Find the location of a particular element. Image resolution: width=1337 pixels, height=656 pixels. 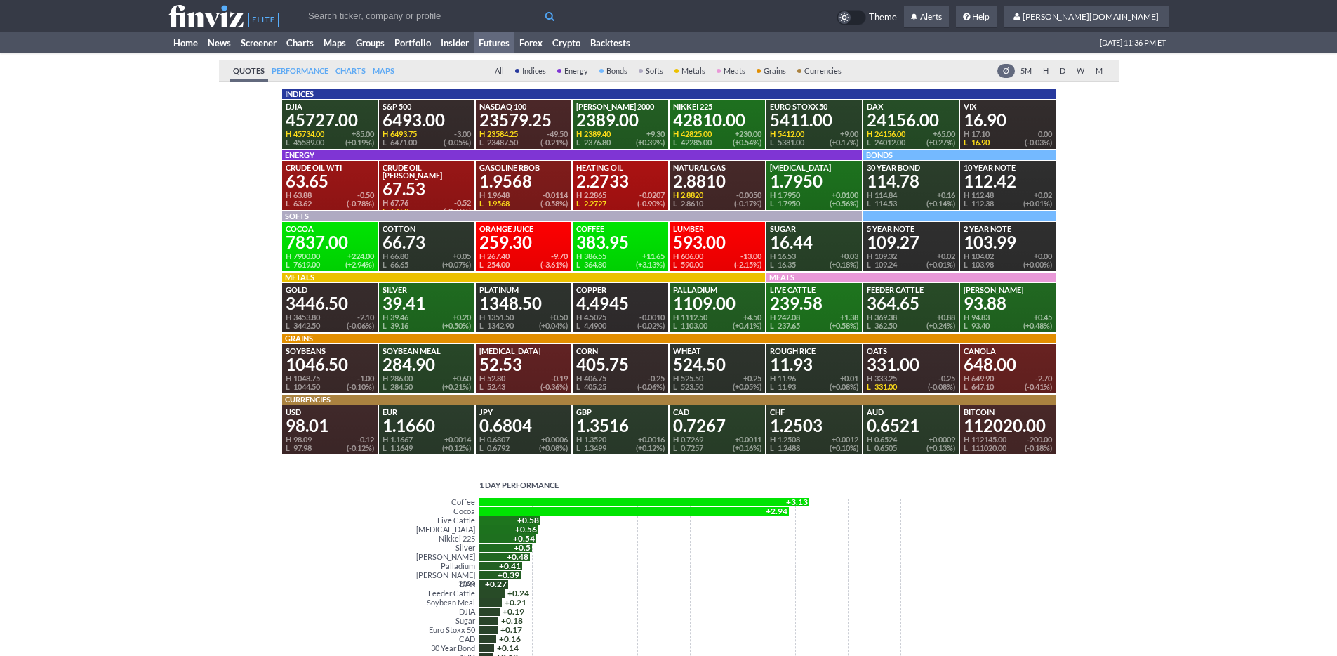

div: +0.16 ( +0.14% ) is located at coordinates (941, 199).